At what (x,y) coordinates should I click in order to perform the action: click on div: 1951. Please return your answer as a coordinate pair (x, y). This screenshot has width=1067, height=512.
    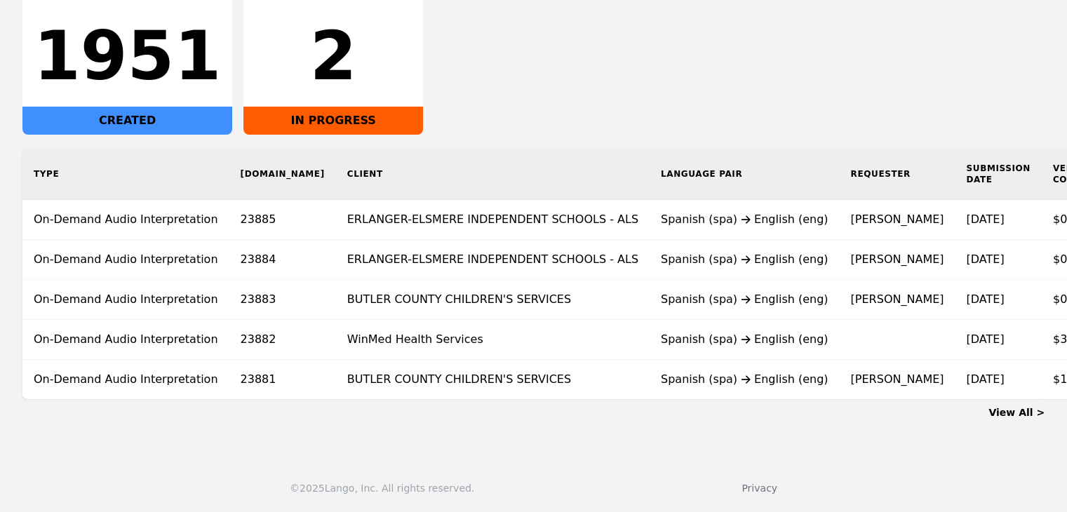
    Looking at the image, I should click on (127, 56).